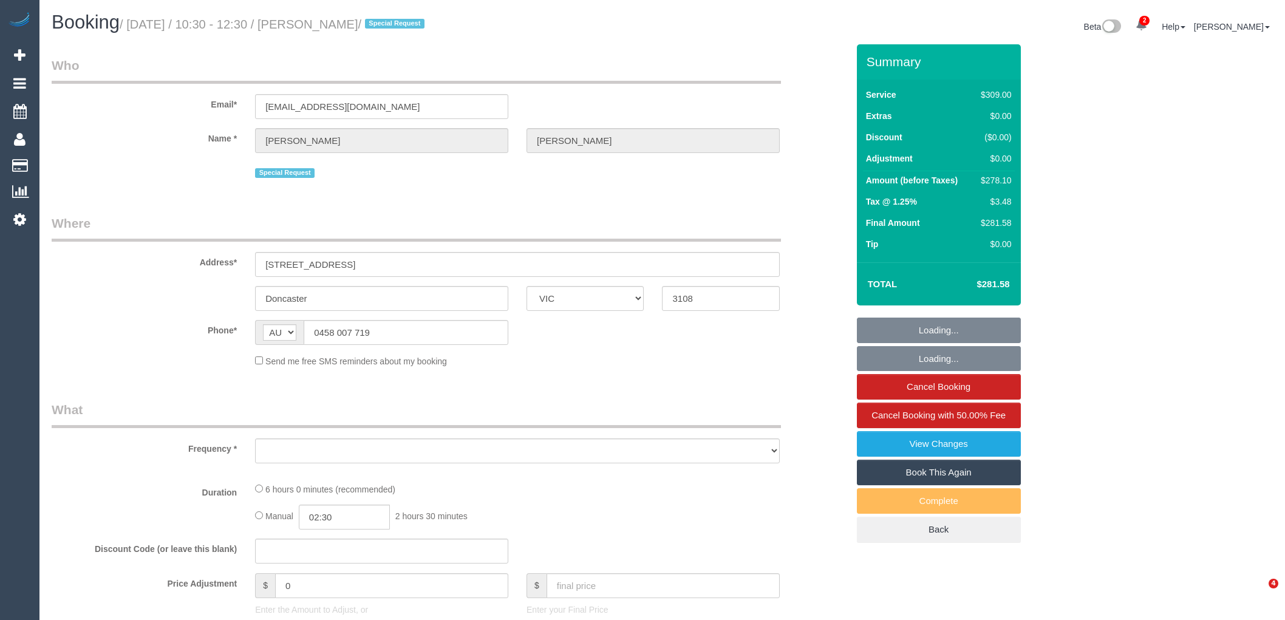  What do you see at coordinates (416, 228) in the screenshot?
I see `legend: Where` at bounding box center [416, 228].